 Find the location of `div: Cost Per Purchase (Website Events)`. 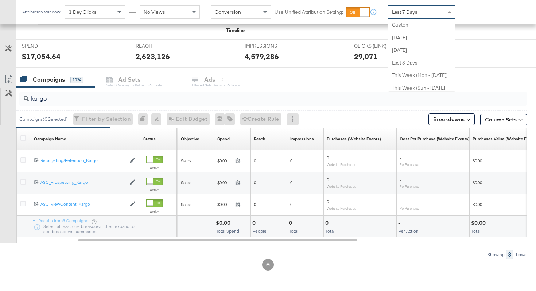

div: Cost Per Purchase (Website Events) is located at coordinates (435, 139).